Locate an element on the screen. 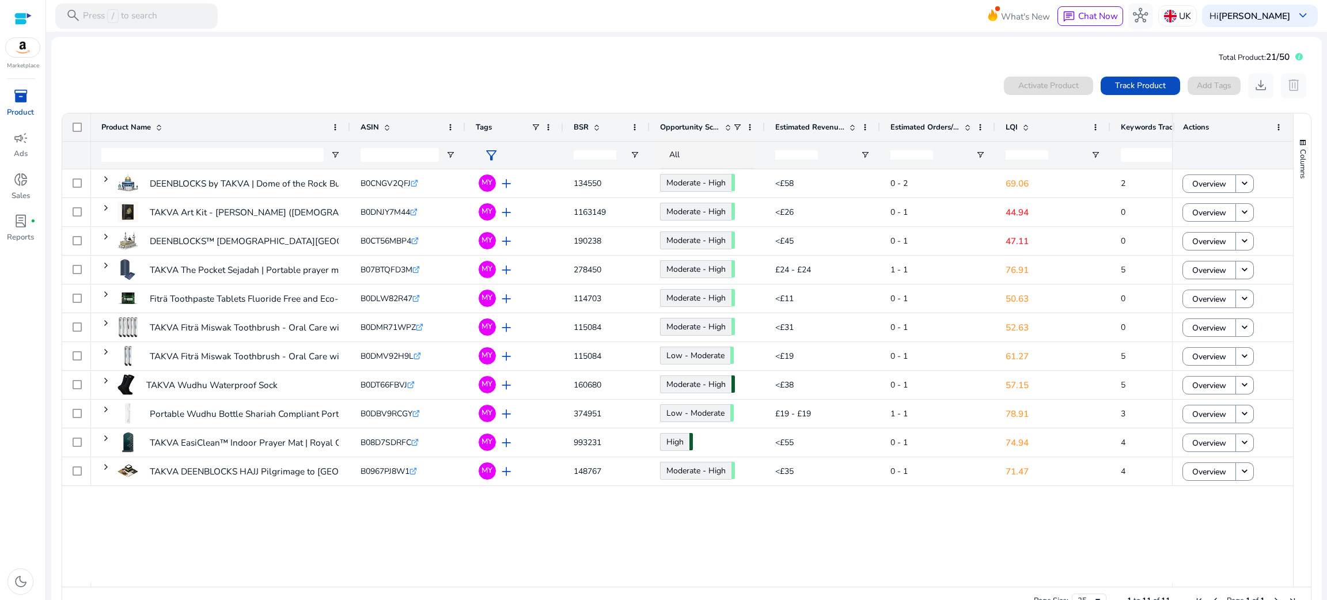 This screenshot has height=600, width=1327. span: <£11 is located at coordinates (784, 298).